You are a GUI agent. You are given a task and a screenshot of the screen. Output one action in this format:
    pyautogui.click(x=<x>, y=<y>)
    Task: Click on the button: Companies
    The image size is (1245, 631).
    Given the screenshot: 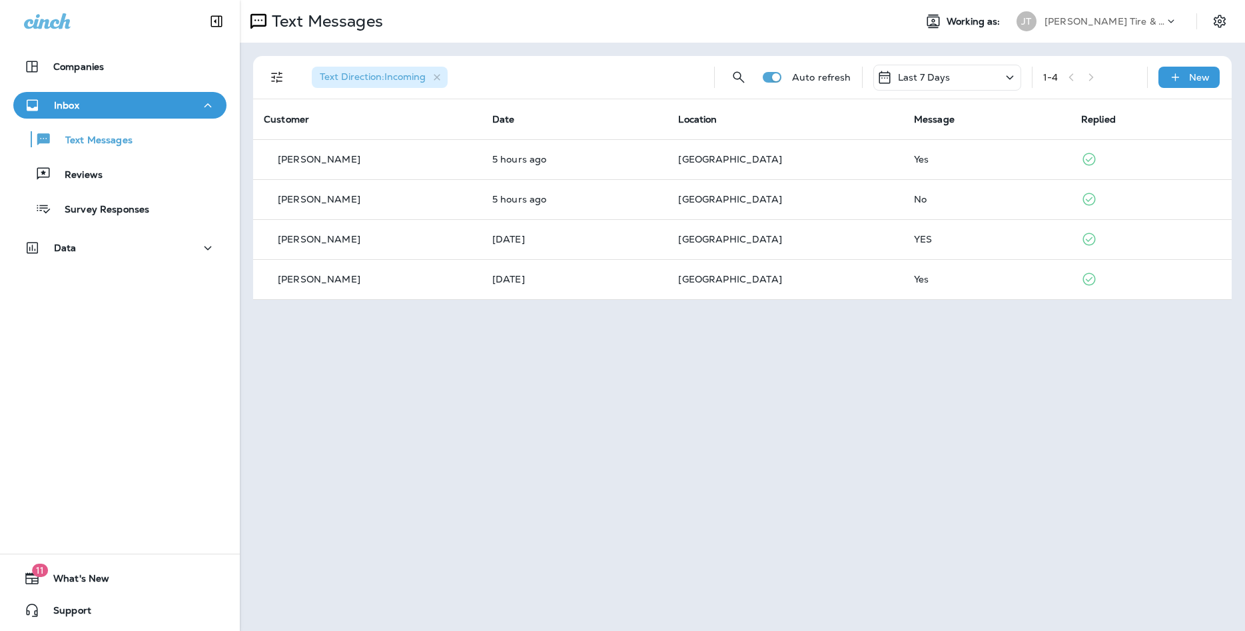 What is the action you would take?
    pyautogui.click(x=120, y=67)
    